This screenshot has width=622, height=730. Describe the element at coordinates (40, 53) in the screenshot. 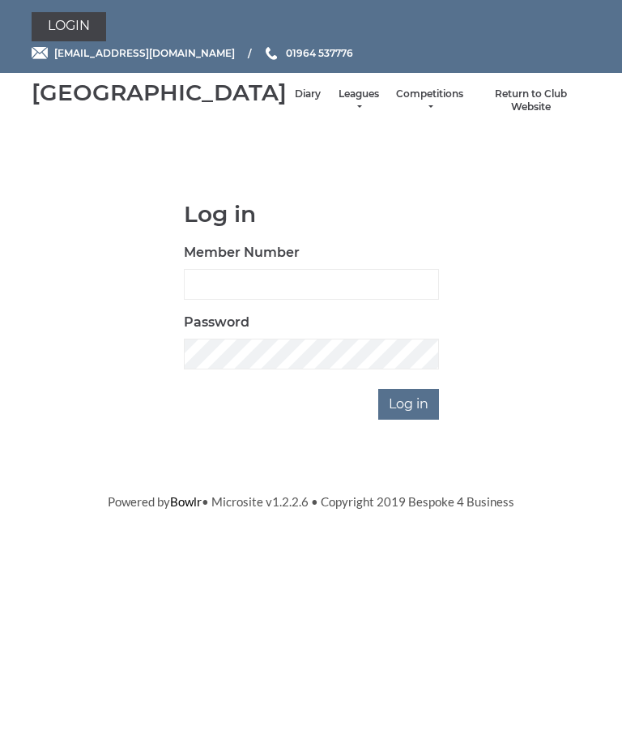

I see `img: Email` at that location.